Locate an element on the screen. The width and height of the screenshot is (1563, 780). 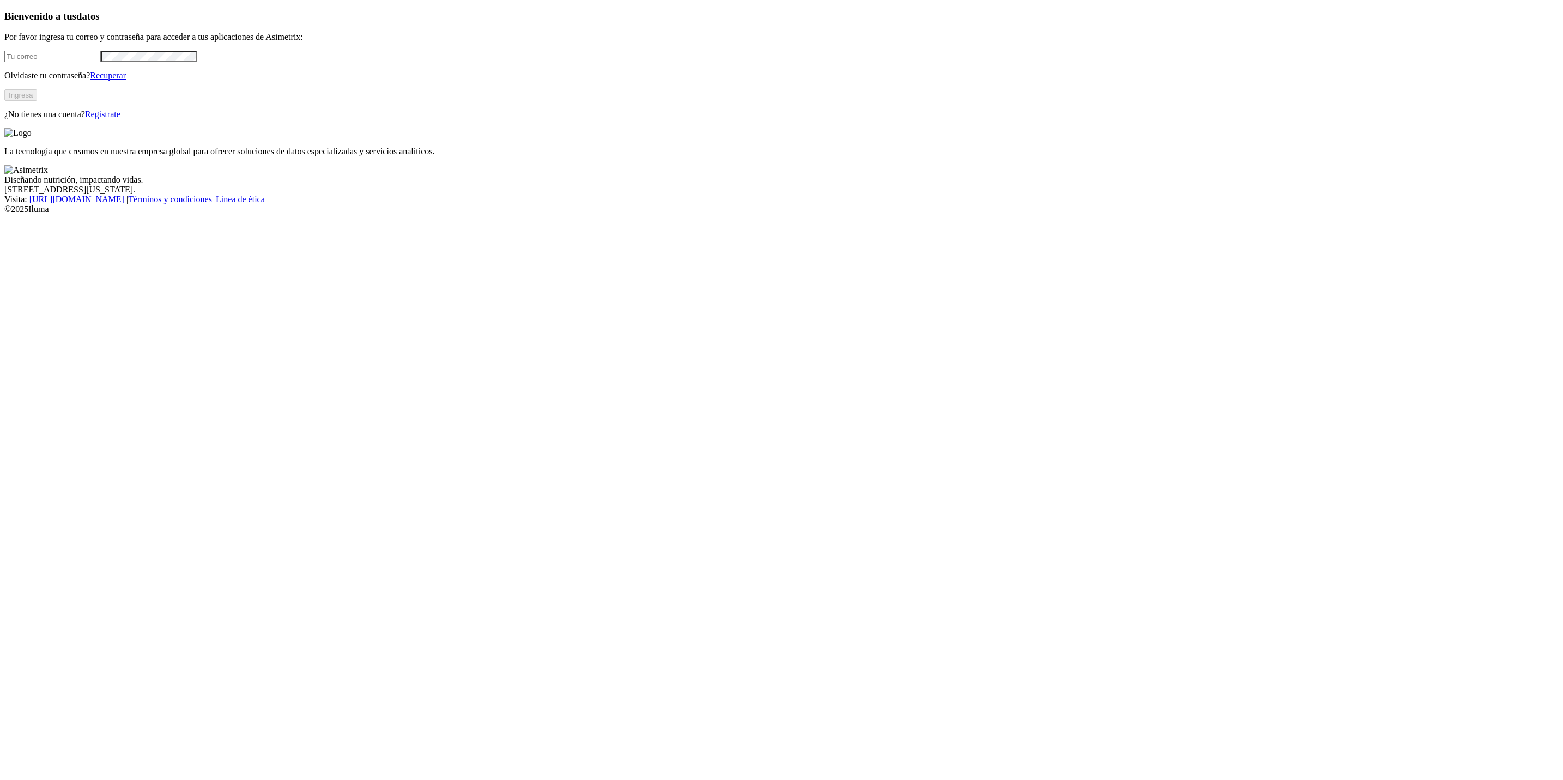
div: Visita : | | is located at coordinates (781, 199).